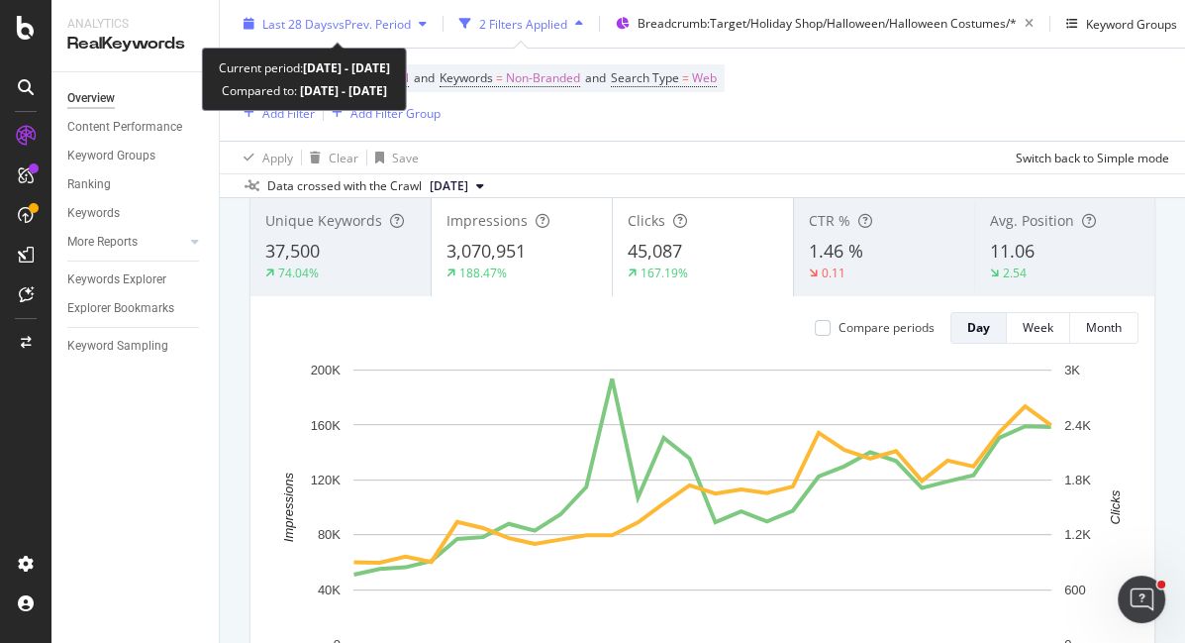 Image resolution: width=1185 pixels, height=643 pixels. What do you see at coordinates (1088, 157) in the screenshot?
I see `button: Switch back to Simple mode` at bounding box center [1088, 157].